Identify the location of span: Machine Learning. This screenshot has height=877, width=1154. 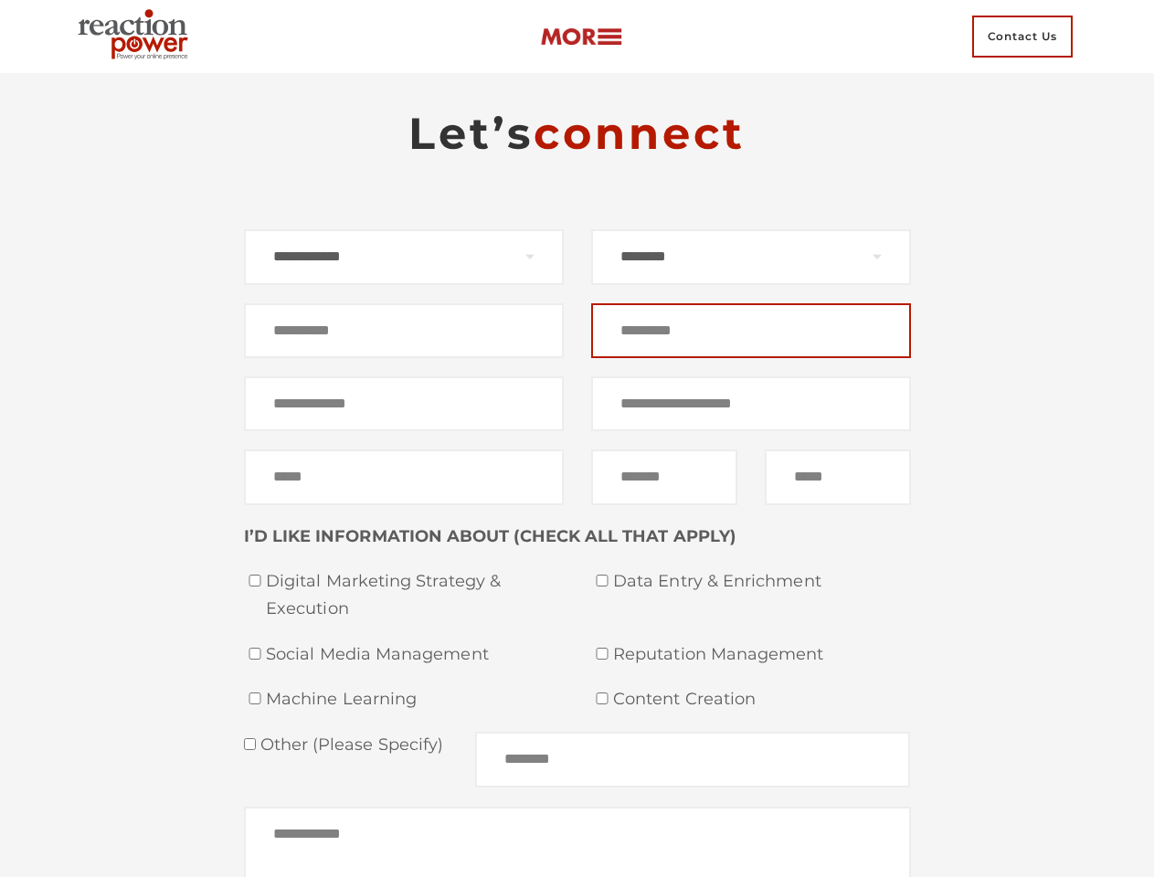
(415, 700).